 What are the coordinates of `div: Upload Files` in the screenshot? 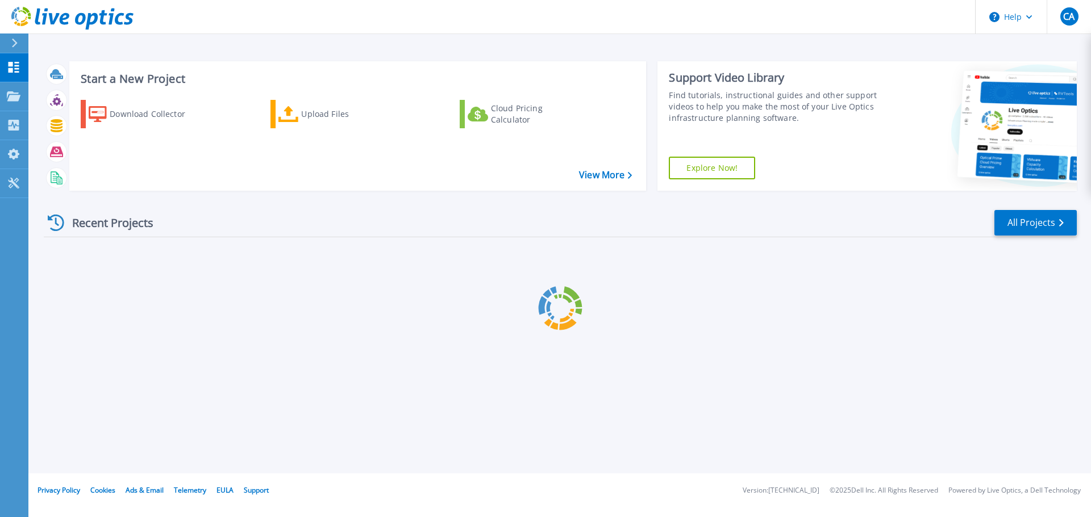 It's located at (346, 114).